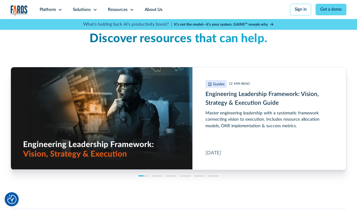 This screenshot has width=357, height=211. What do you see at coordinates (12, 199) in the screenshot?
I see `button: Cookie Settings` at bounding box center [12, 199].